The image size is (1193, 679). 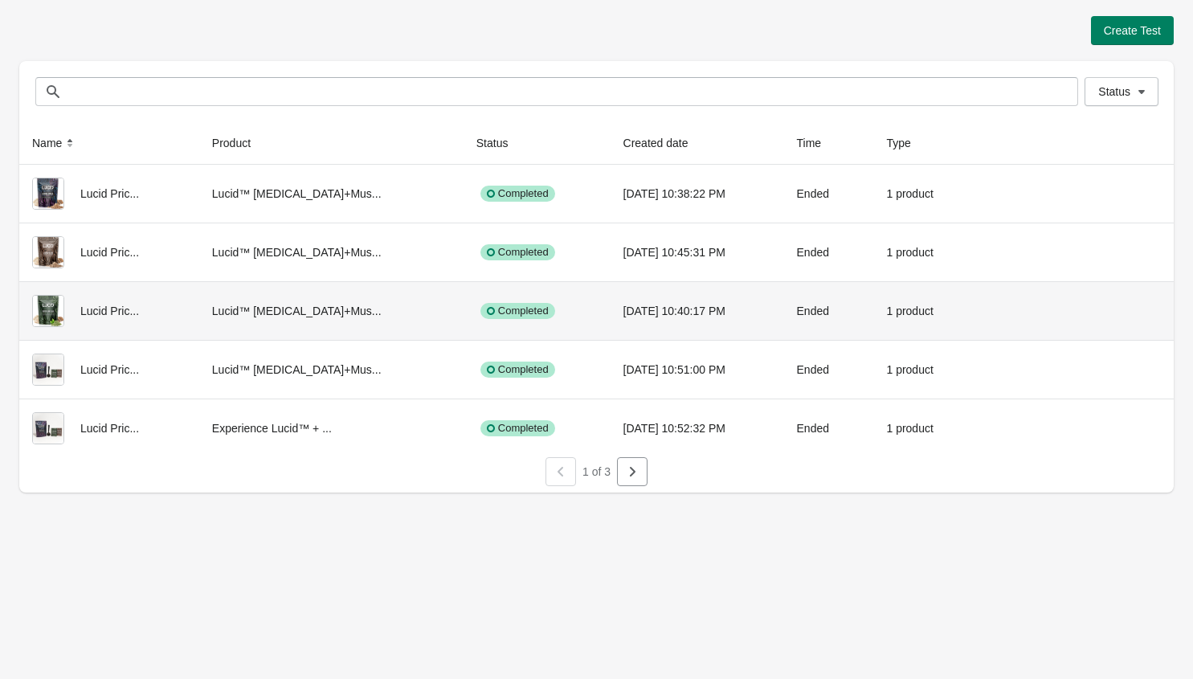 I want to click on button: Created date, so click(x=664, y=143).